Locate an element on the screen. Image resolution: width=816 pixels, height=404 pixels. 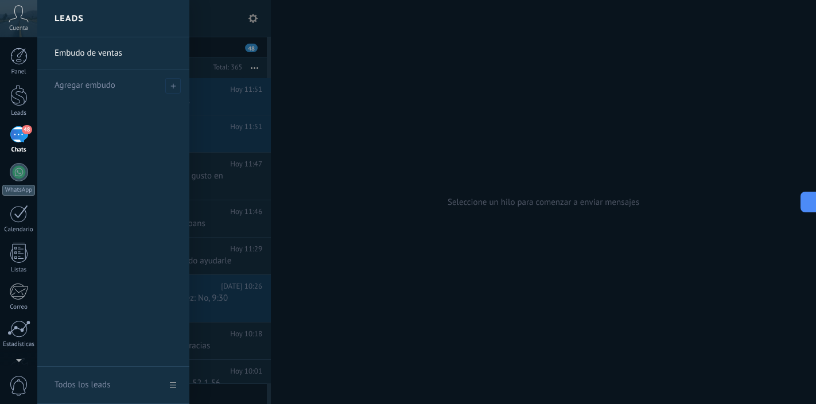
div: Panel is located at coordinates (19, 72).